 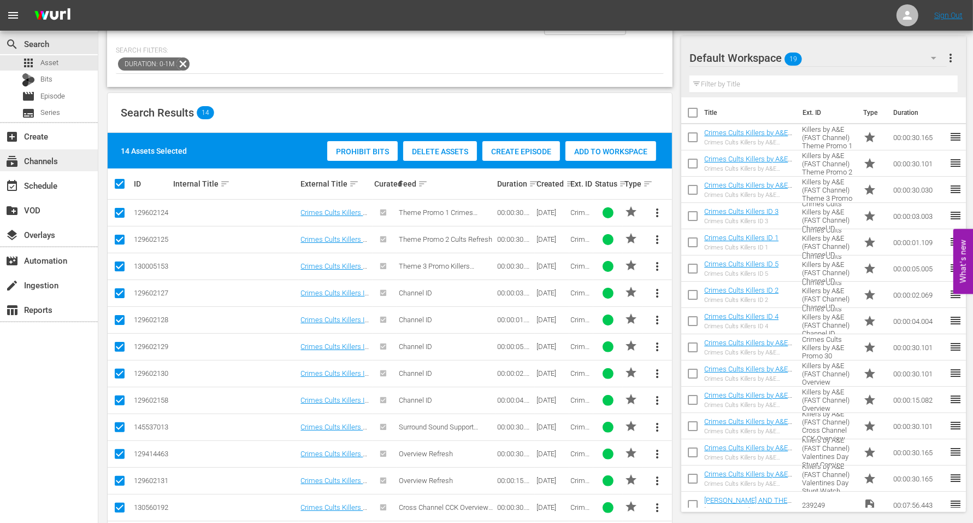 What do you see at coordinates (12, 44) in the screenshot?
I see `span: Search` at bounding box center [12, 44].